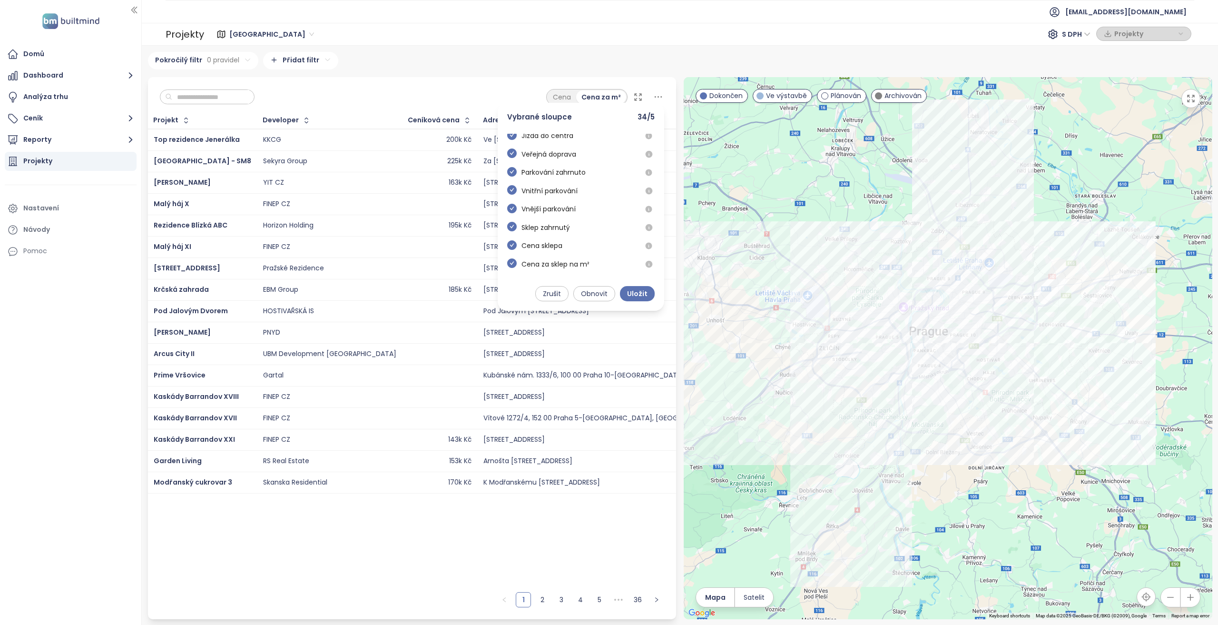 Image resolution: width=1218 pixels, height=625 pixels. What do you see at coordinates (786, 96) in the screenshot?
I see `span: Ve výstavbě` at bounding box center [786, 96].